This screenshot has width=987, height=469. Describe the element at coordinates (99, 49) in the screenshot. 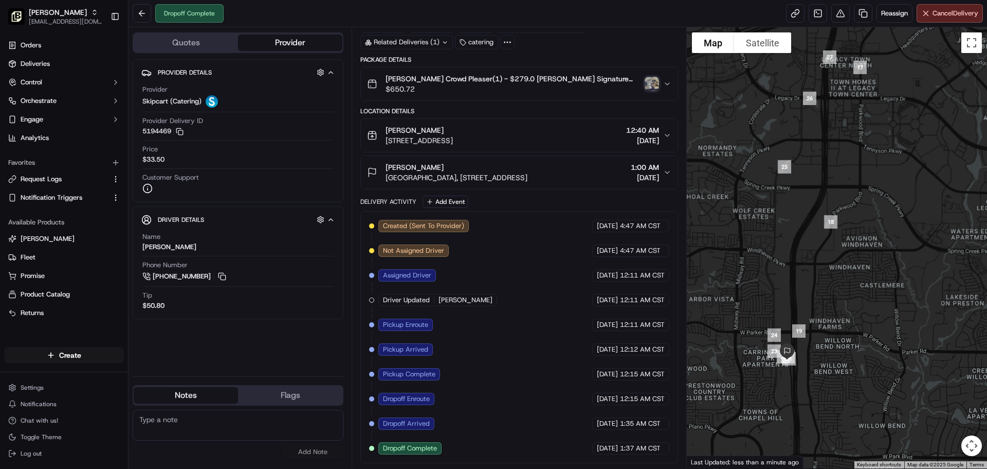

I see `p: Welcome 👋` at that location.